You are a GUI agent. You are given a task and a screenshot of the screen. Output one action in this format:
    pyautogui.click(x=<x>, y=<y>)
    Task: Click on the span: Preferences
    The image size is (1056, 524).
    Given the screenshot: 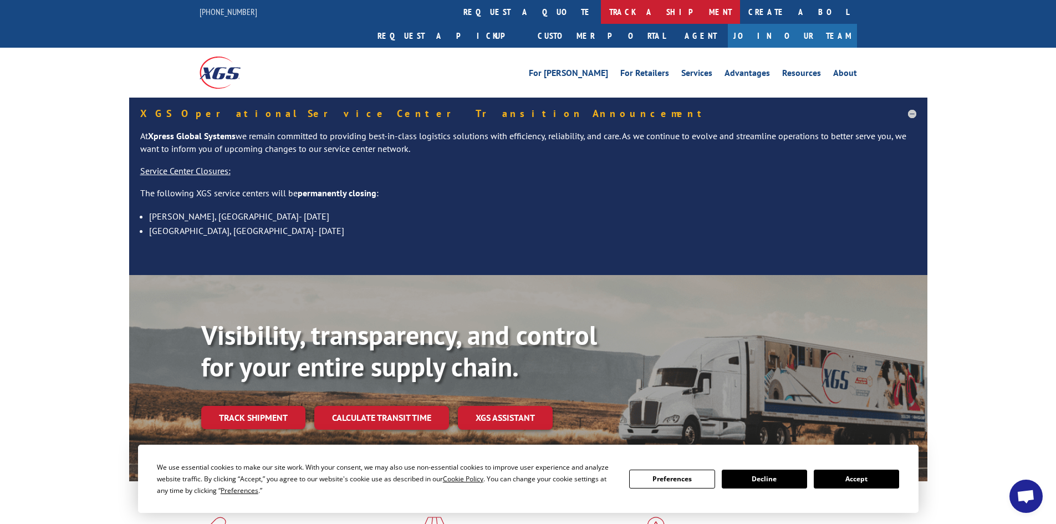 What is the action you would take?
    pyautogui.click(x=240, y=490)
    